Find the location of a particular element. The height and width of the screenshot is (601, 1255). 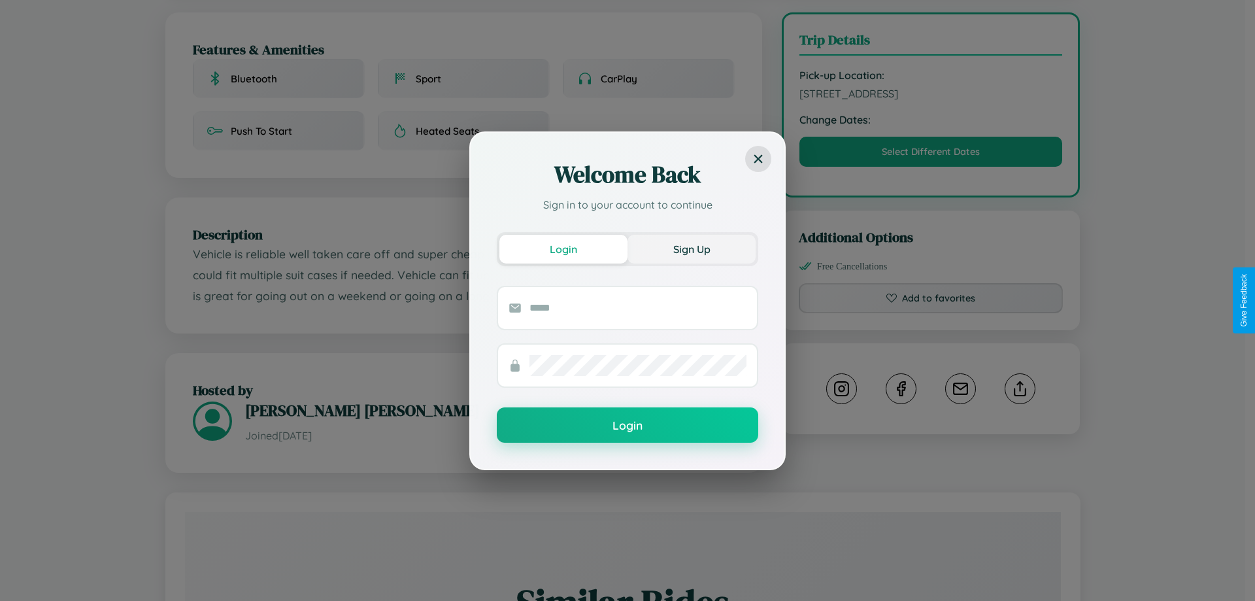

p: Sign in to your account to continue is located at coordinates (627, 205).